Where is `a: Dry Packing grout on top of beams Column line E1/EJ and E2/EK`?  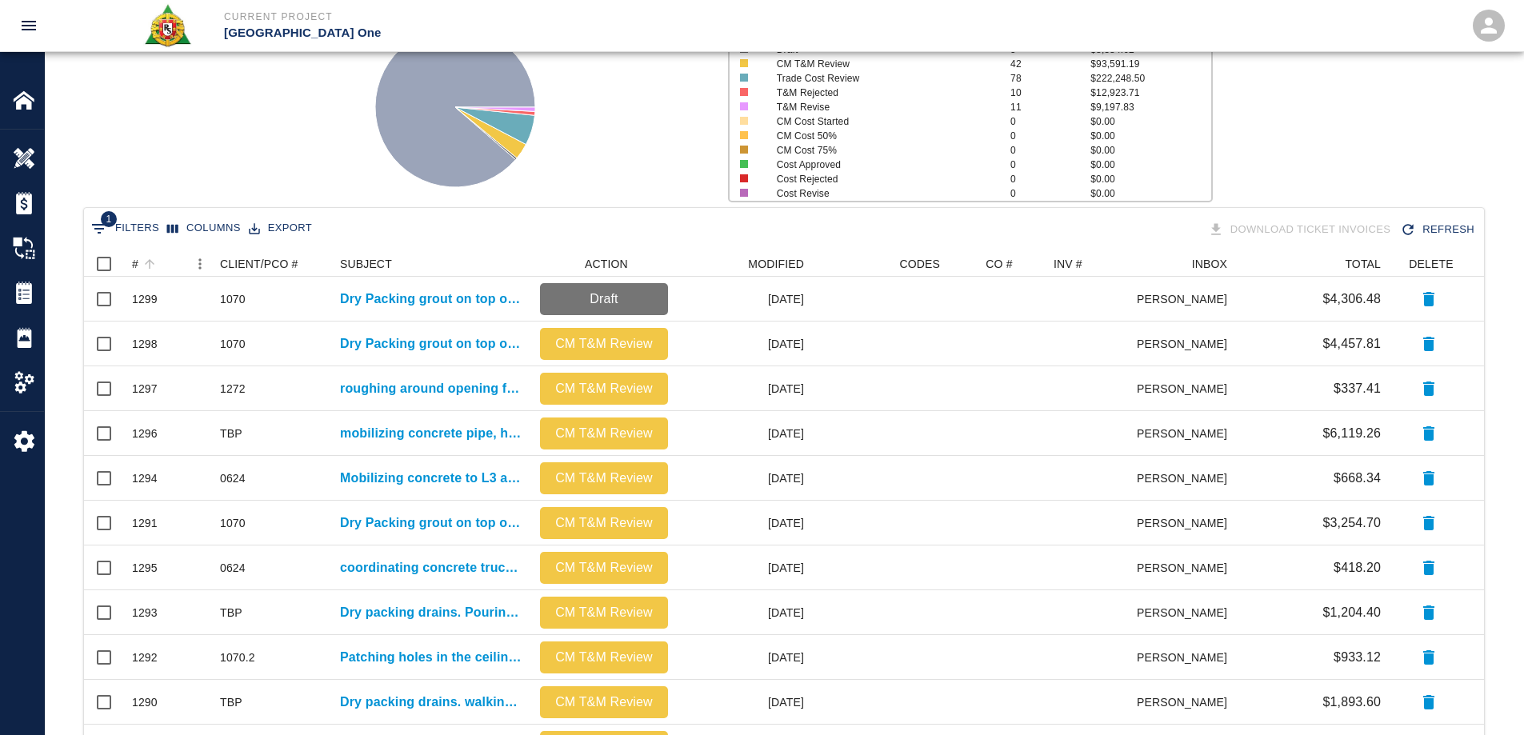
a: Dry Packing grout on top of beams Column line E1/EJ and E2/EK is located at coordinates (432, 523).